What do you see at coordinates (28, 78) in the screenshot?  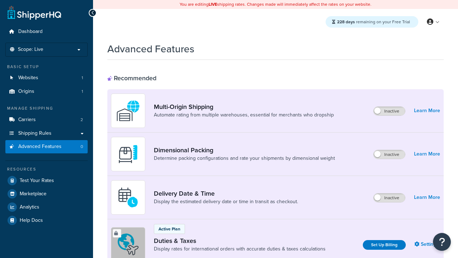 I see `span: Websites` at bounding box center [28, 78].